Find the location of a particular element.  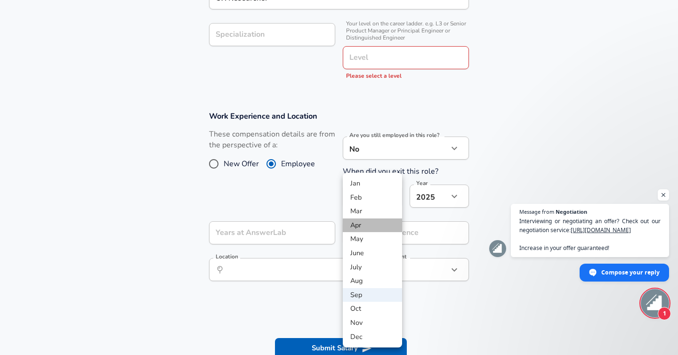

li: July is located at coordinates (372, 267).